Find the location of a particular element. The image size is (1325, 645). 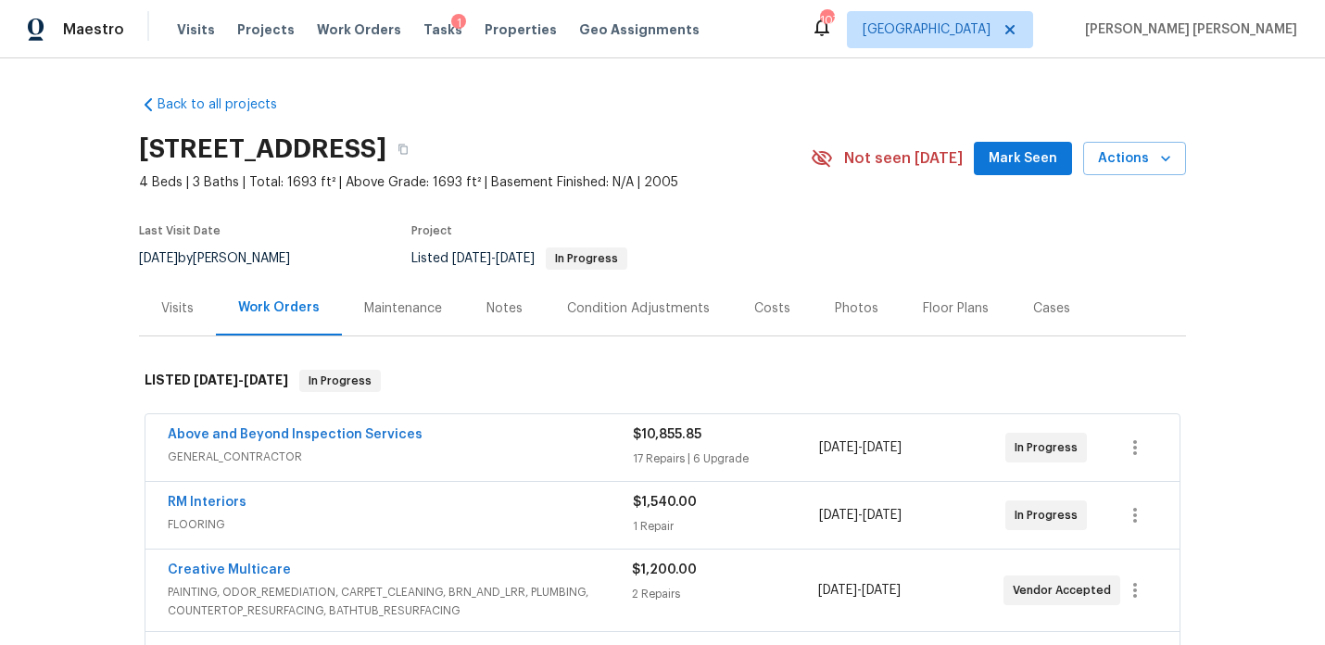

span: Geo Assignments is located at coordinates (639, 30).